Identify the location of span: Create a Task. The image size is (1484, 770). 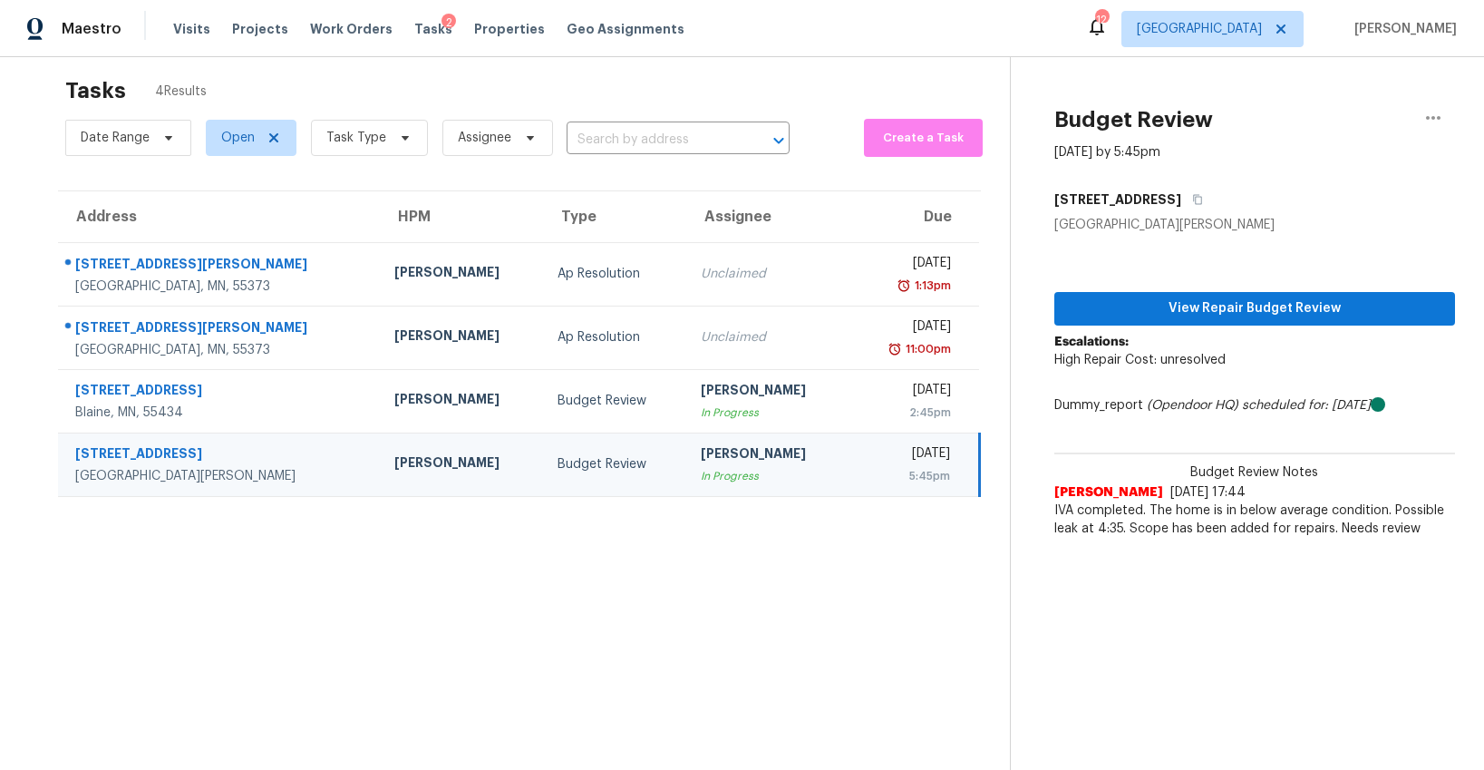
(923, 138).